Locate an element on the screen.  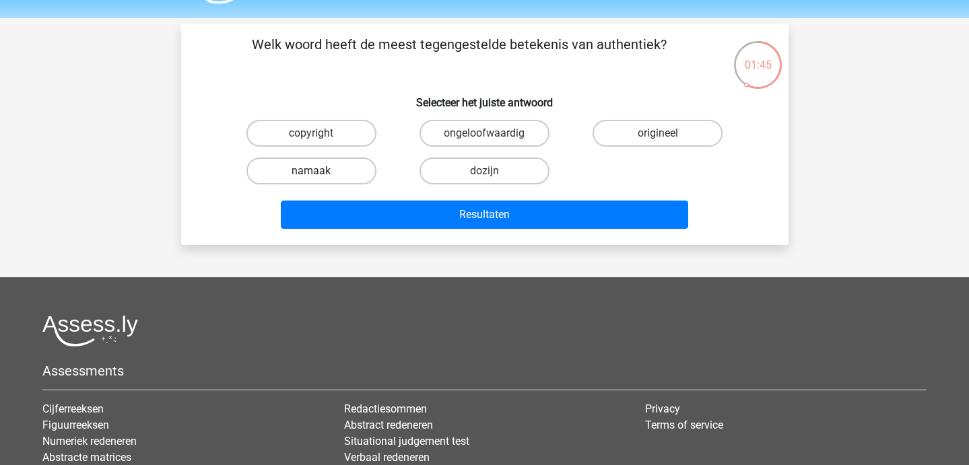
a: Numeriek redeneren is located at coordinates (90, 441).